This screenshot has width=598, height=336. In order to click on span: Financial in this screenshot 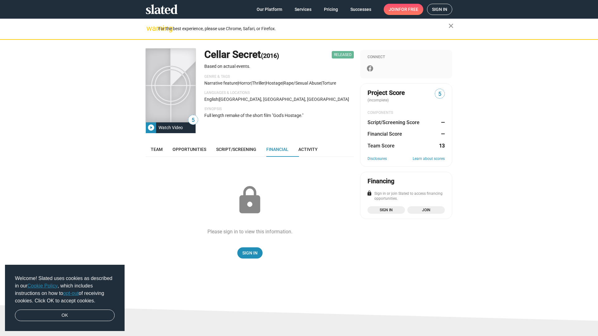, I will do `click(277, 149)`.